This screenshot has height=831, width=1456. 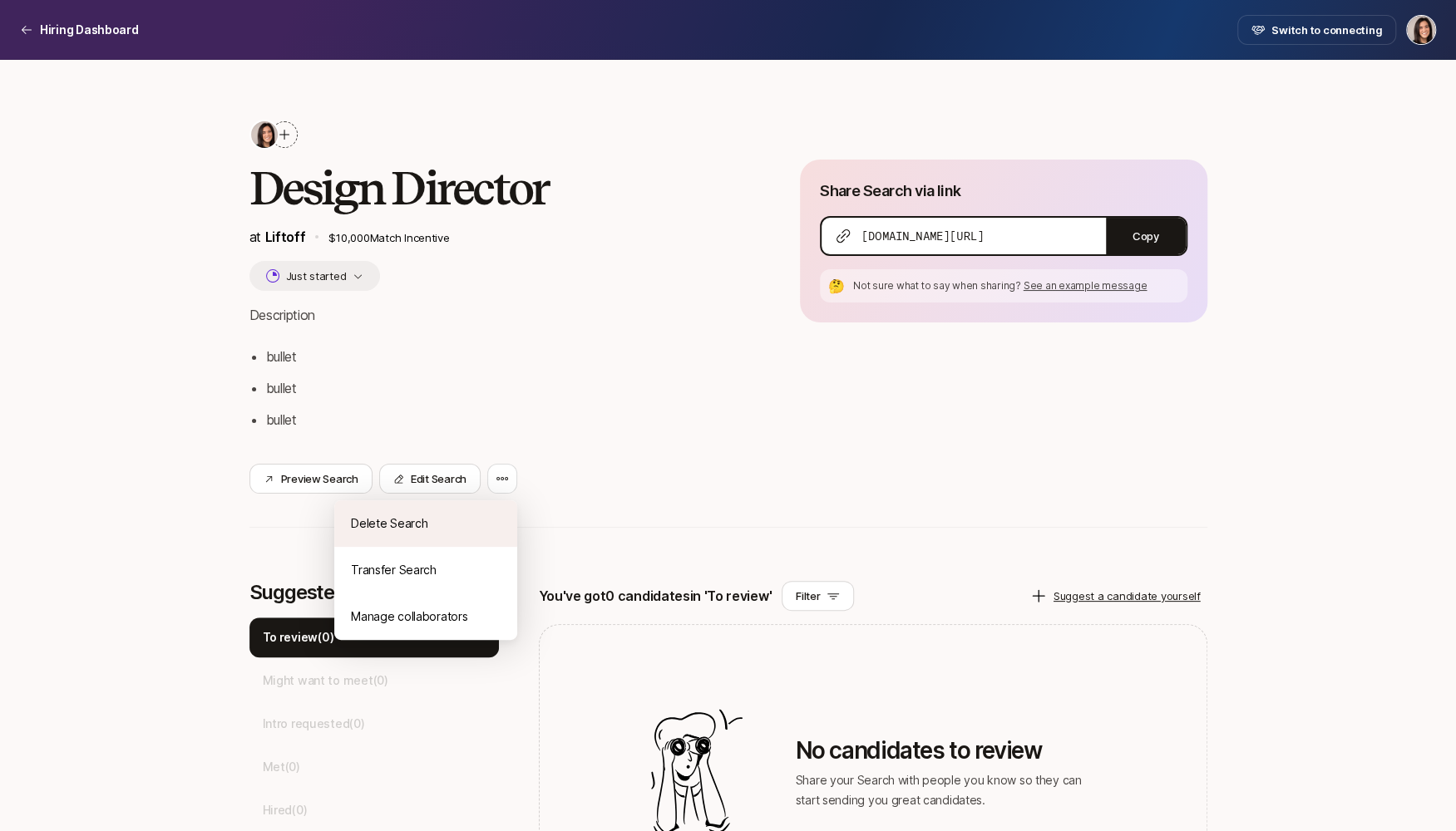 What do you see at coordinates (817, 596) in the screenshot?
I see `button: Filter` at bounding box center [817, 596].